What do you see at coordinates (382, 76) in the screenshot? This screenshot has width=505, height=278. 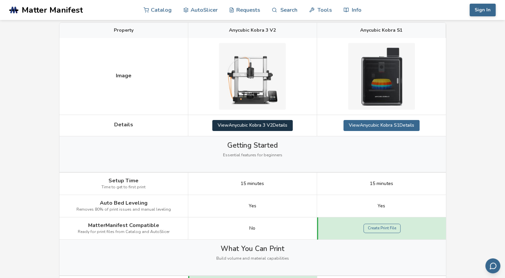 I see `img: Anycubic Kobra S1` at bounding box center [382, 76].